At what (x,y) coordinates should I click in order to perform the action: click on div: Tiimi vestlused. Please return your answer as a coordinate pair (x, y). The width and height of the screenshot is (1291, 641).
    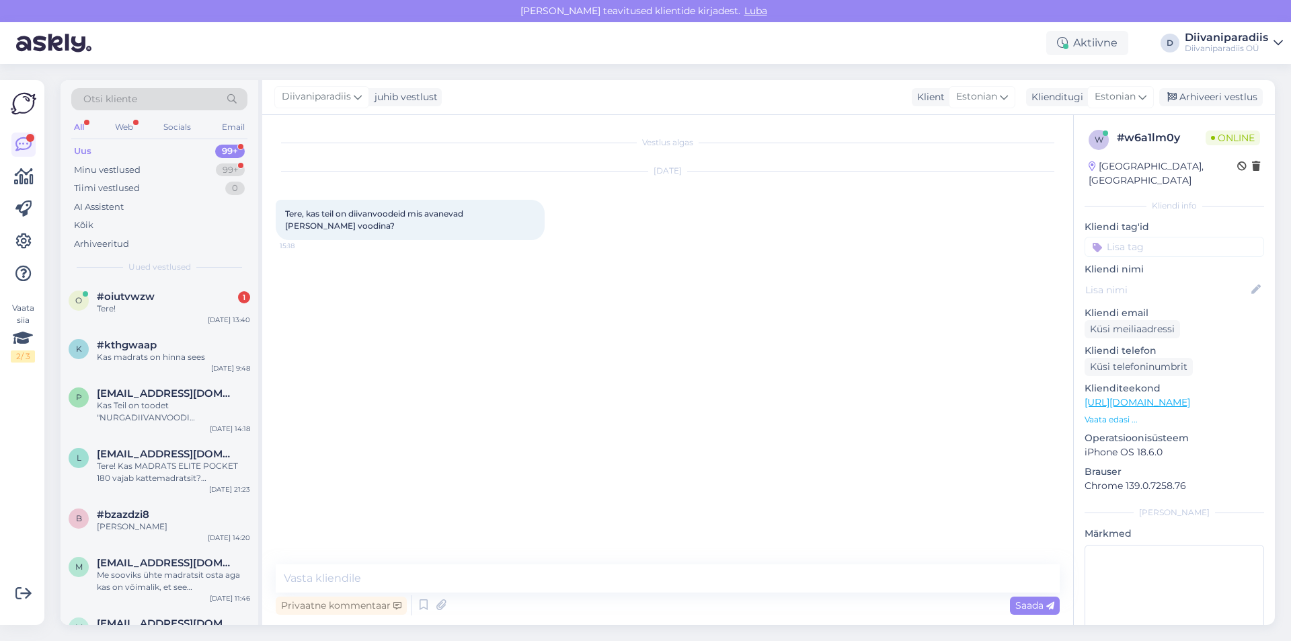
    Looking at the image, I should click on (107, 188).